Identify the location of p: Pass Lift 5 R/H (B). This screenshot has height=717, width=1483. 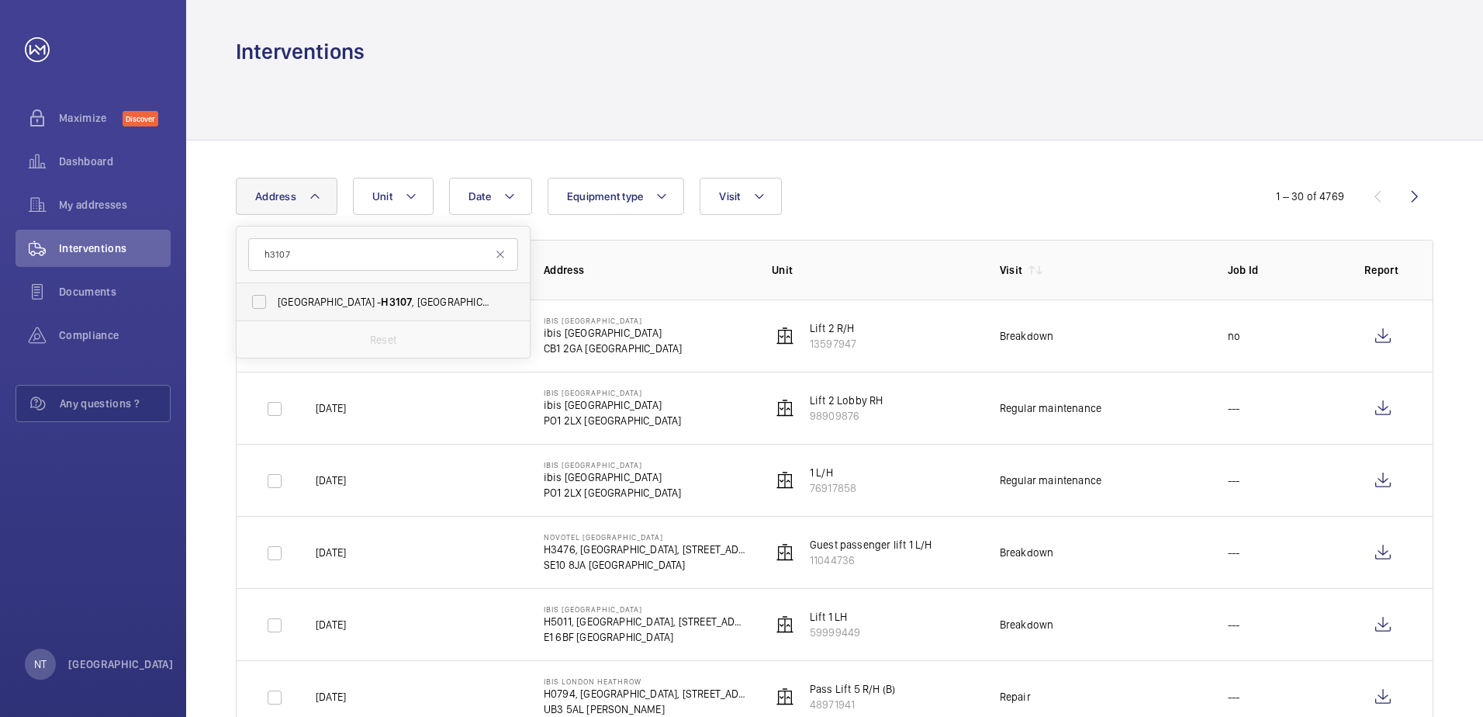
(853, 689).